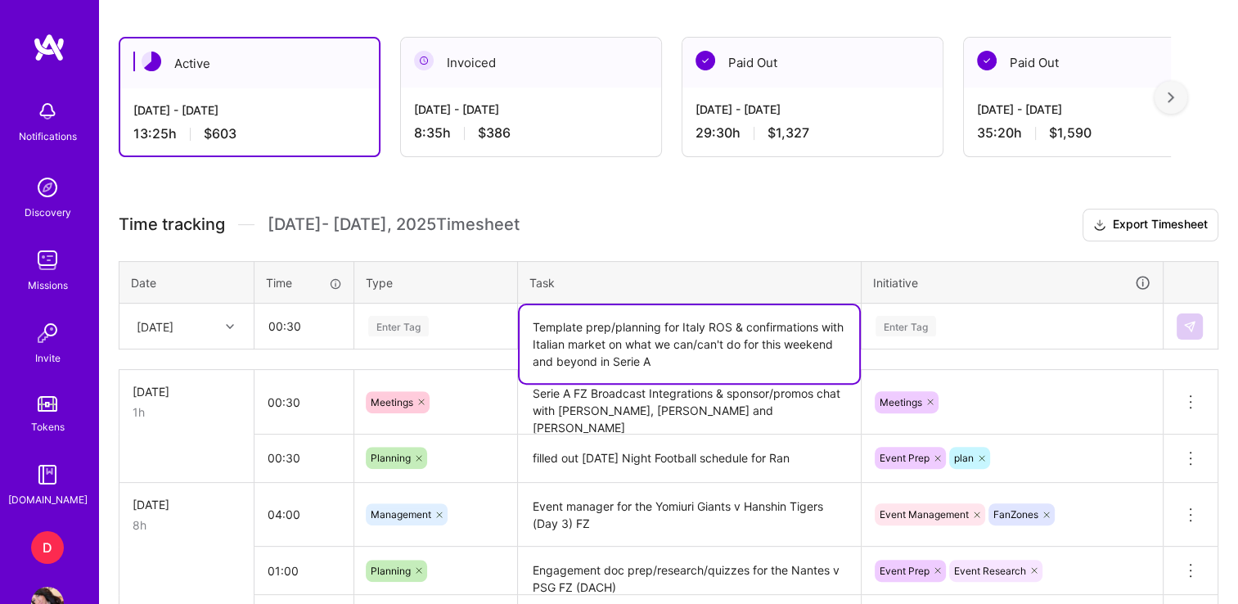  I want to click on div: 29:30 h, so click(812, 133).